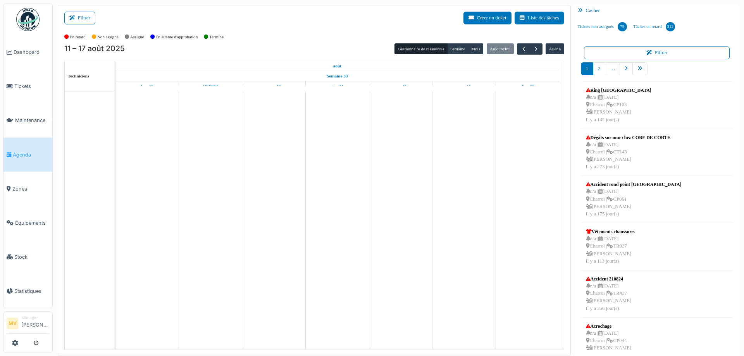 This screenshot has height=356, width=744. Describe the element at coordinates (32, 120) in the screenshot. I see `span: Maintenance` at that location.